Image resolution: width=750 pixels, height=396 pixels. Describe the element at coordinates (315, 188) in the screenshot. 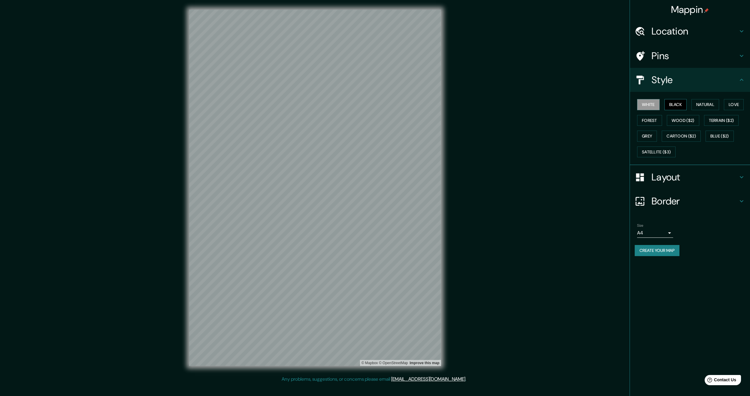

I see `canvas: Map` at that location.